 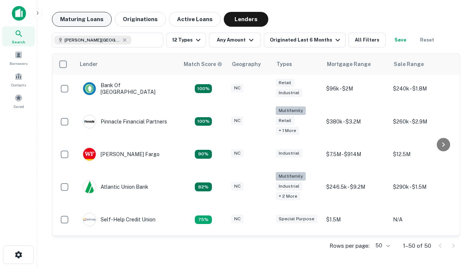 What do you see at coordinates (356, 154) in the screenshot?
I see `td: $7.5M - $914M` at bounding box center [356, 154].